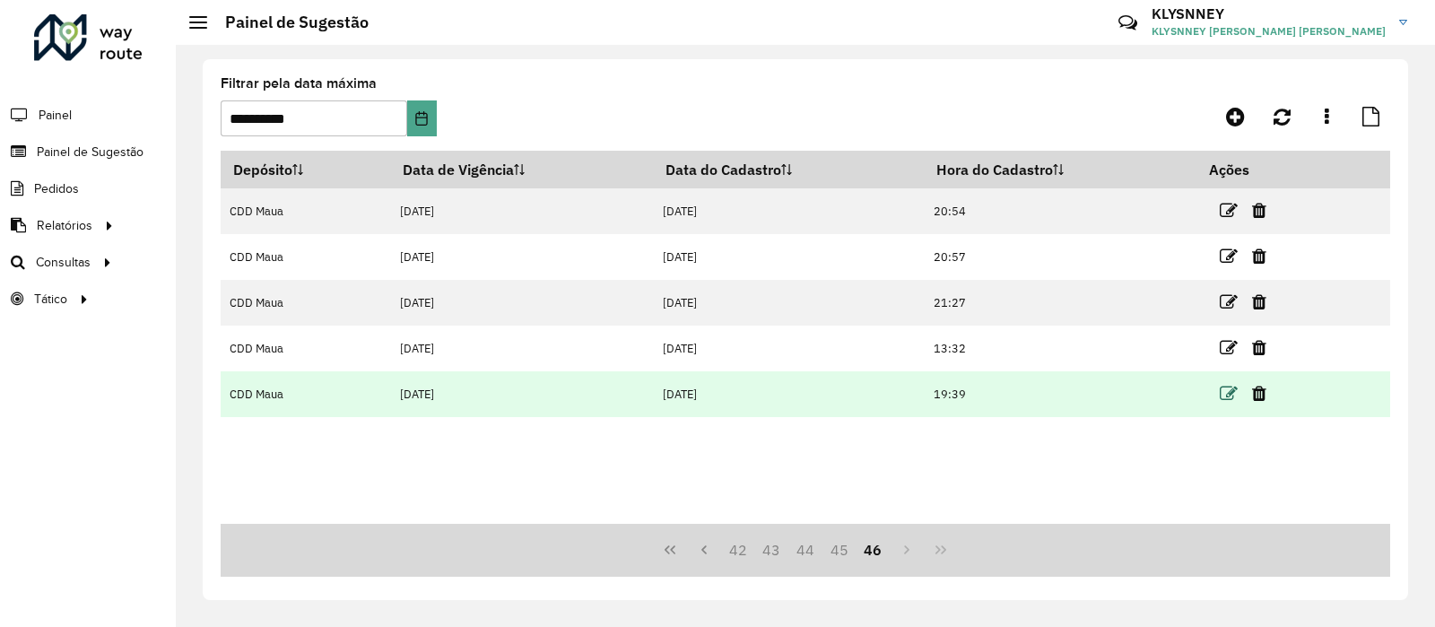 The width and height of the screenshot is (1435, 627). Describe the element at coordinates (1060, 394) in the screenshot. I see `td: 19:39` at that location.